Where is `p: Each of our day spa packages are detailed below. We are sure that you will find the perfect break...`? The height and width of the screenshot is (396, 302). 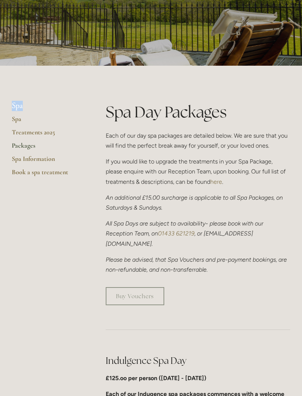
p: Each of our day spa packages are detailed below. We are sure that you will find the perfect break... is located at coordinates (198, 141).